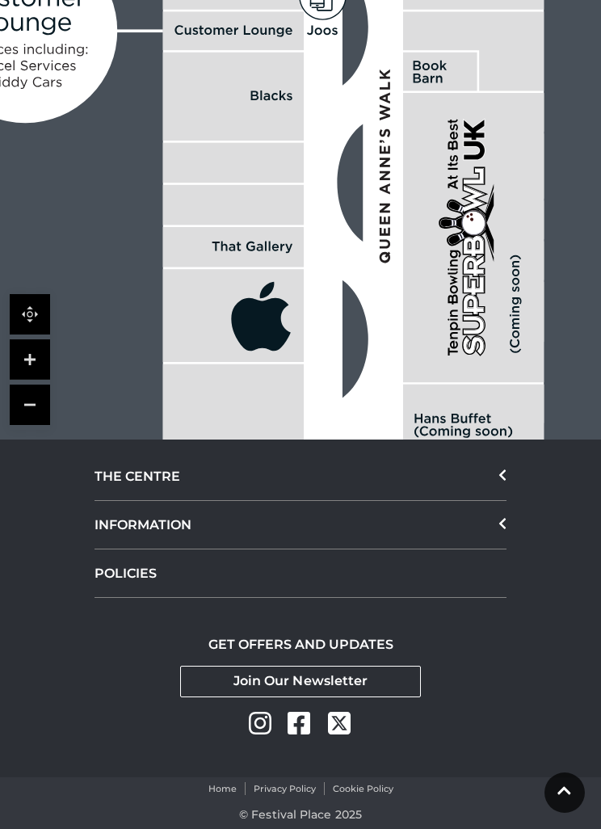  Describe the element at coordinates (222, 788) in the screenshot. I see `a: Home` at that location.